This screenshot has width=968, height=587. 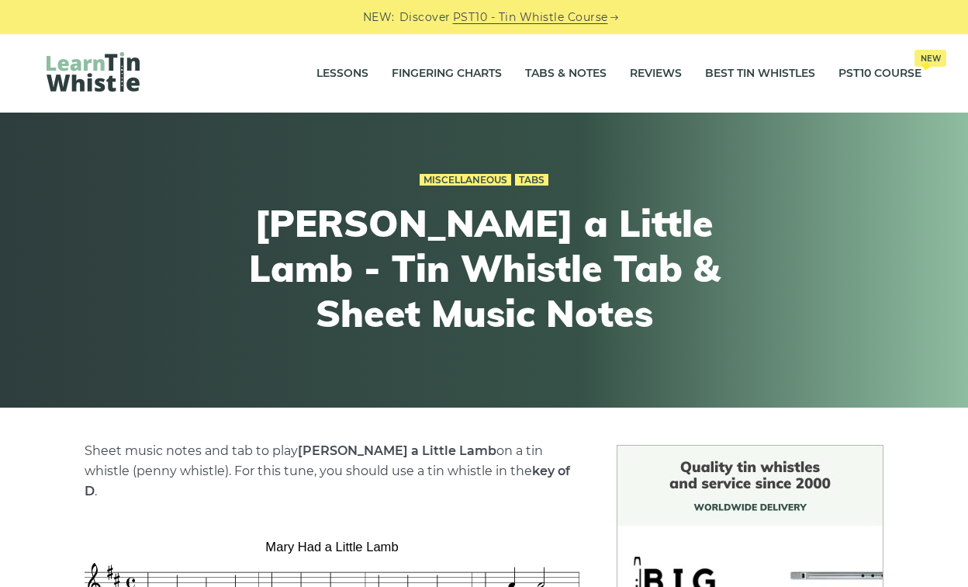 I want to click on a: Lessons, so click(x=342, y=74).